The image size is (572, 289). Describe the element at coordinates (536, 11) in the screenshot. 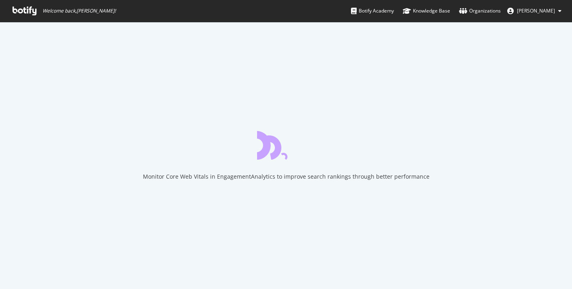

I see `span: Kate Fischer` at that location.